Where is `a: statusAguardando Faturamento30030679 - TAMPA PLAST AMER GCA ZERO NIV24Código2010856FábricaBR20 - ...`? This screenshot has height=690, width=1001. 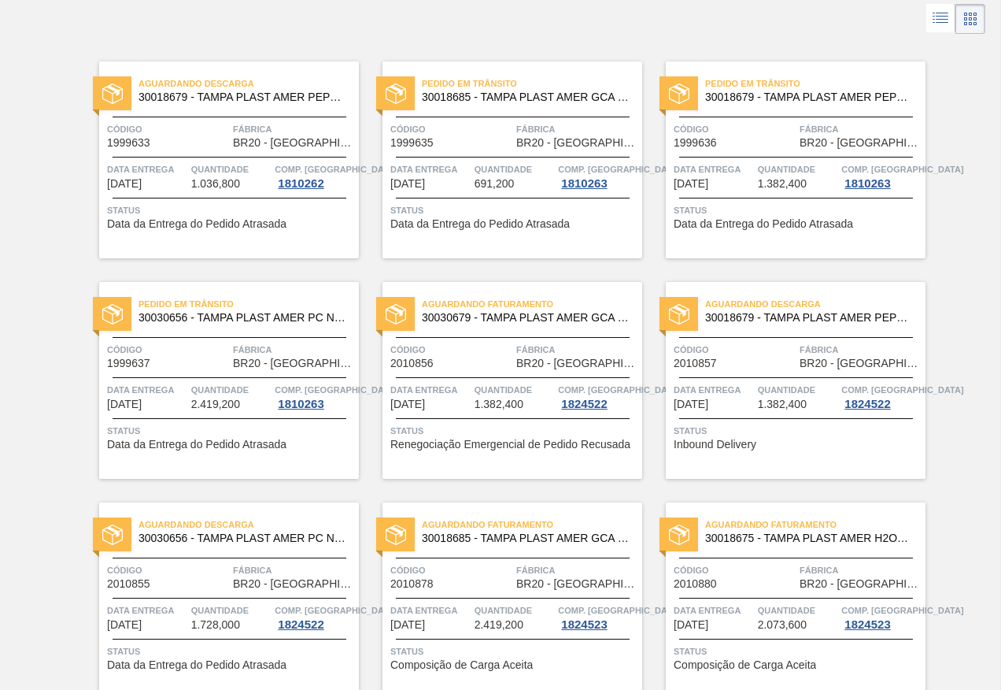
a: statusAguardando Faturamento30030679 - TAMPA PLAST AMER GCA ZERO NIV24Código2010856FábricaBR20 - ... is located at coordinates (501, 380).